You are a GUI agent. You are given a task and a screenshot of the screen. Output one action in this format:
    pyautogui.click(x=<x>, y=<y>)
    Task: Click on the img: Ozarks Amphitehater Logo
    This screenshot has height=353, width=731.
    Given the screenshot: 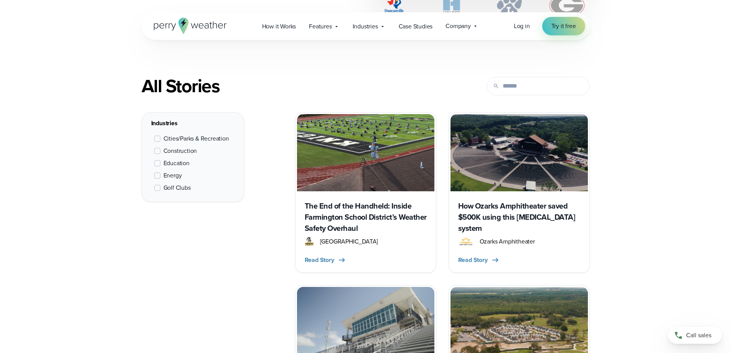 What is the action you would take?
    pyautogui.click(x=466, y=241)
    